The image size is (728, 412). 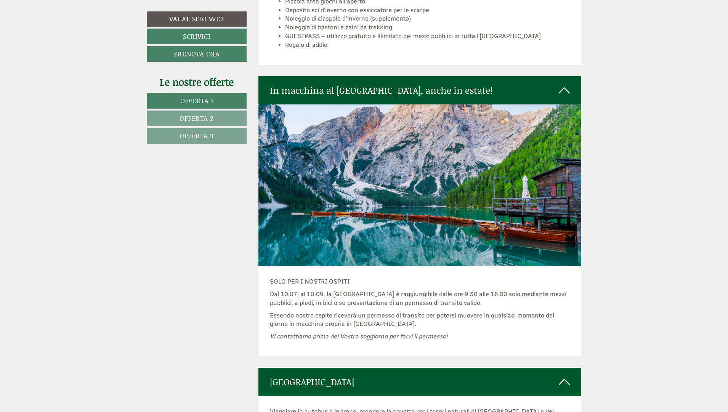 What do you see at coordinates (197, 118) in the screenshot?
I see `span: Offerta 2` at bounding box center [197, 118].